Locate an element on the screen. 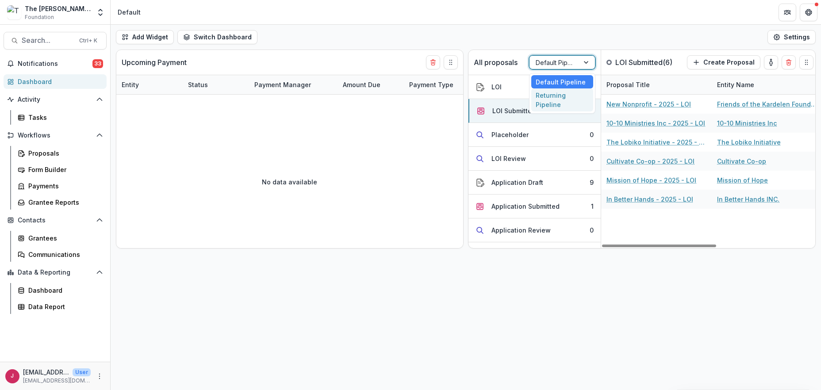 The height and width of the screenshot is (390, 821). button: Add Widget is located at coordinates (145, 37).